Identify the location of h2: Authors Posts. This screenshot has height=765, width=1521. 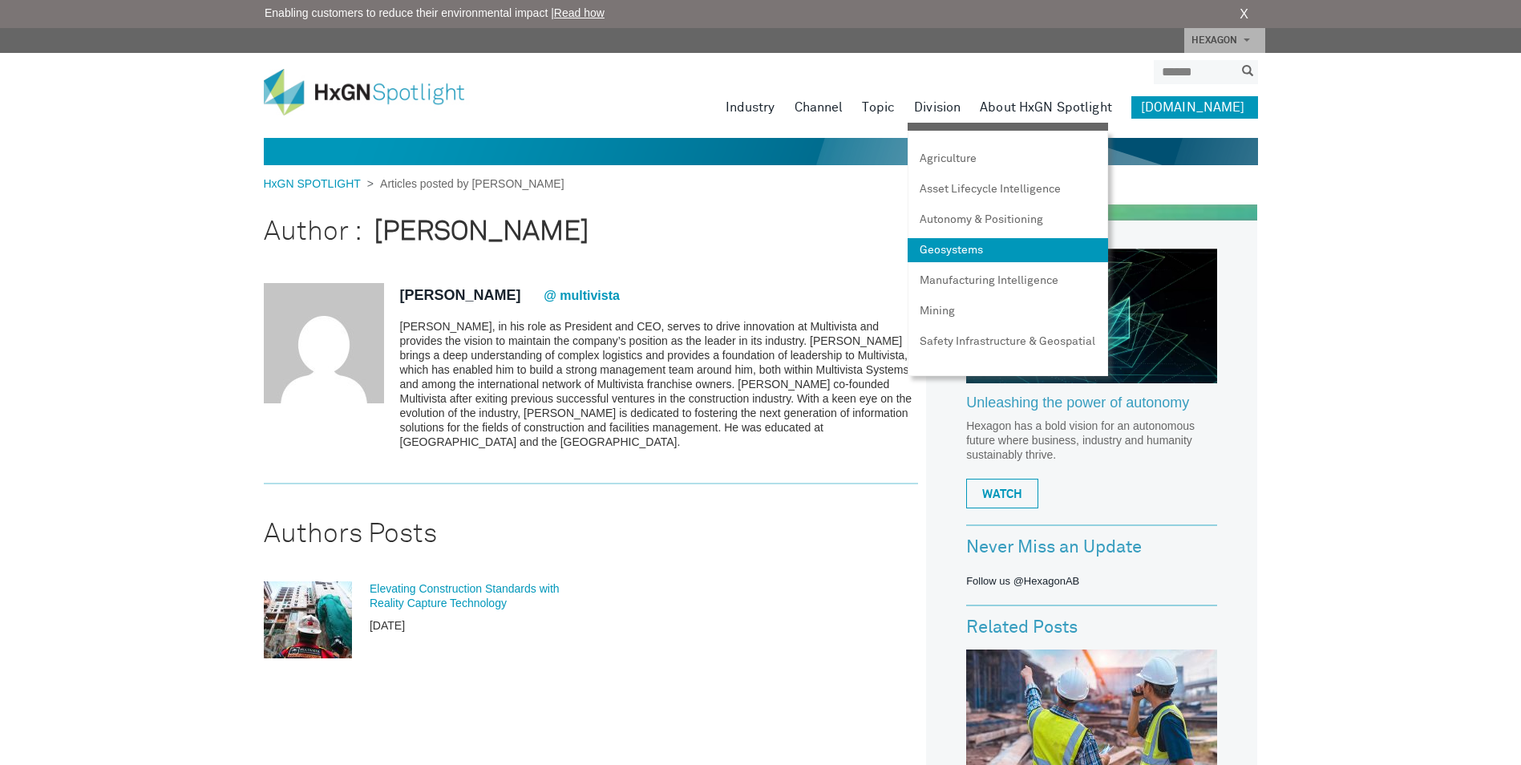
(591, 534).